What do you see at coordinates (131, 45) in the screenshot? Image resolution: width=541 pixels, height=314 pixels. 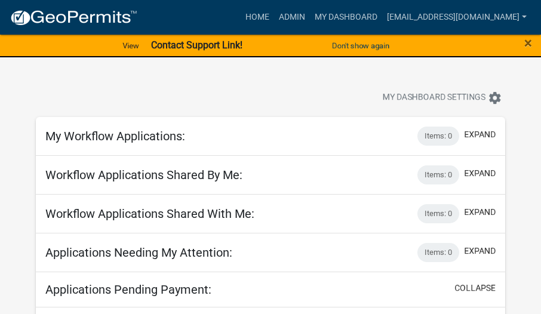 I see `a: View` at bounding box center [131, 45].